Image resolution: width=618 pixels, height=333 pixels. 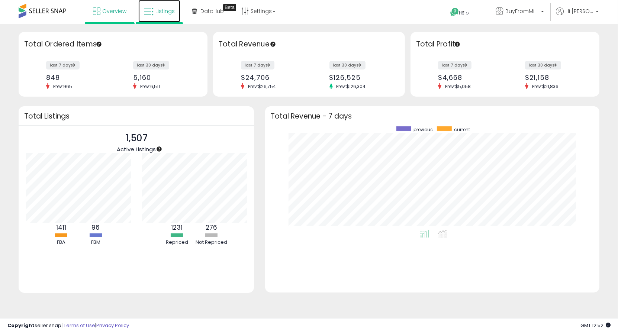 I want to click on div: Repriced, so click(x=177, y=242).